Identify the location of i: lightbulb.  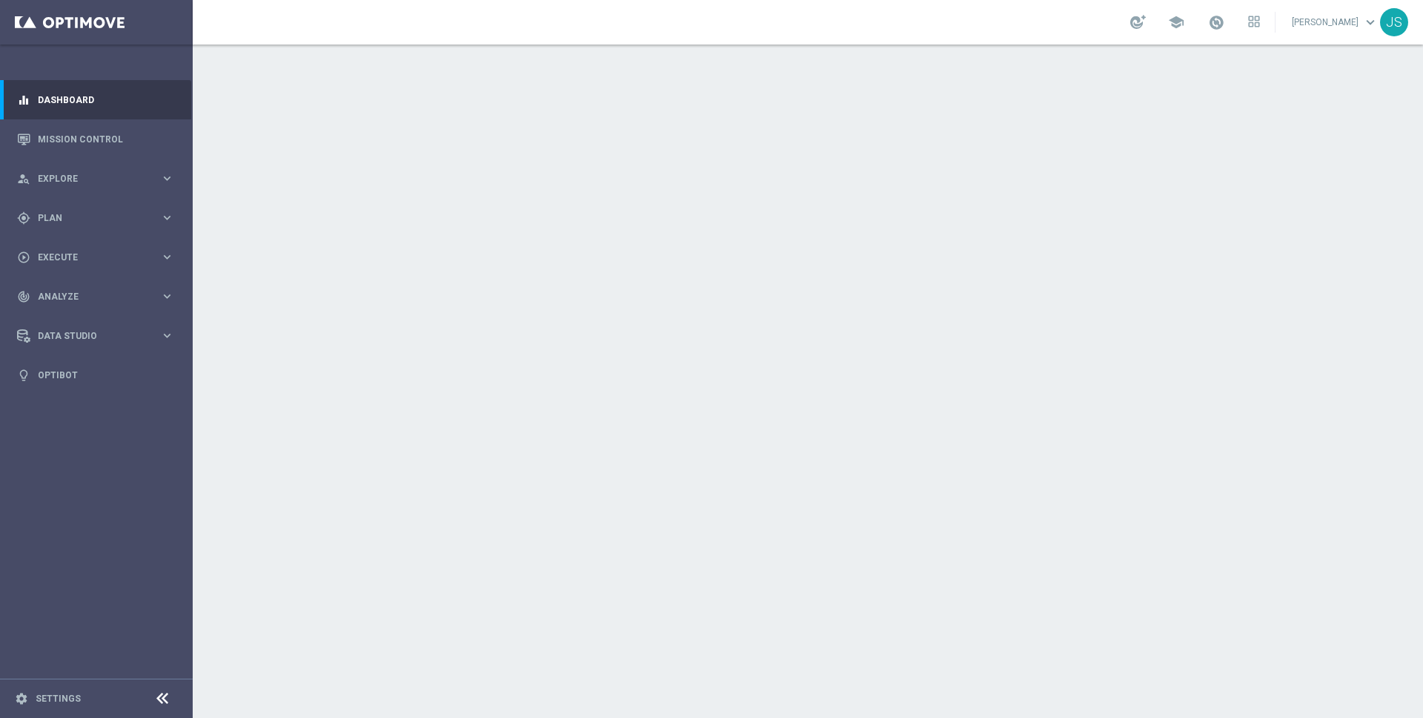
(24, 375).